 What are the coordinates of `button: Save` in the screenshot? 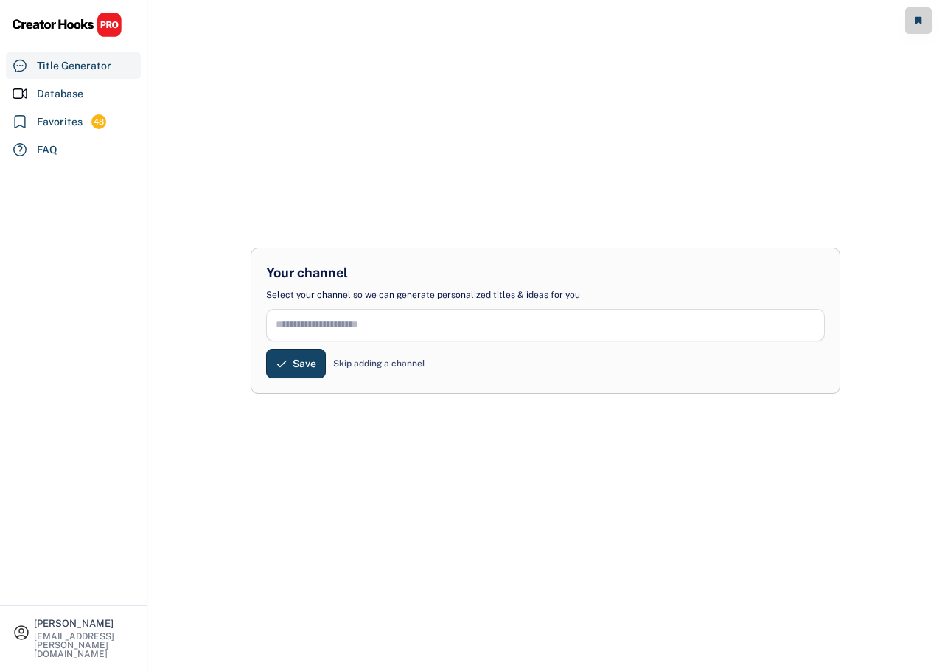 It's located at (296, 363).